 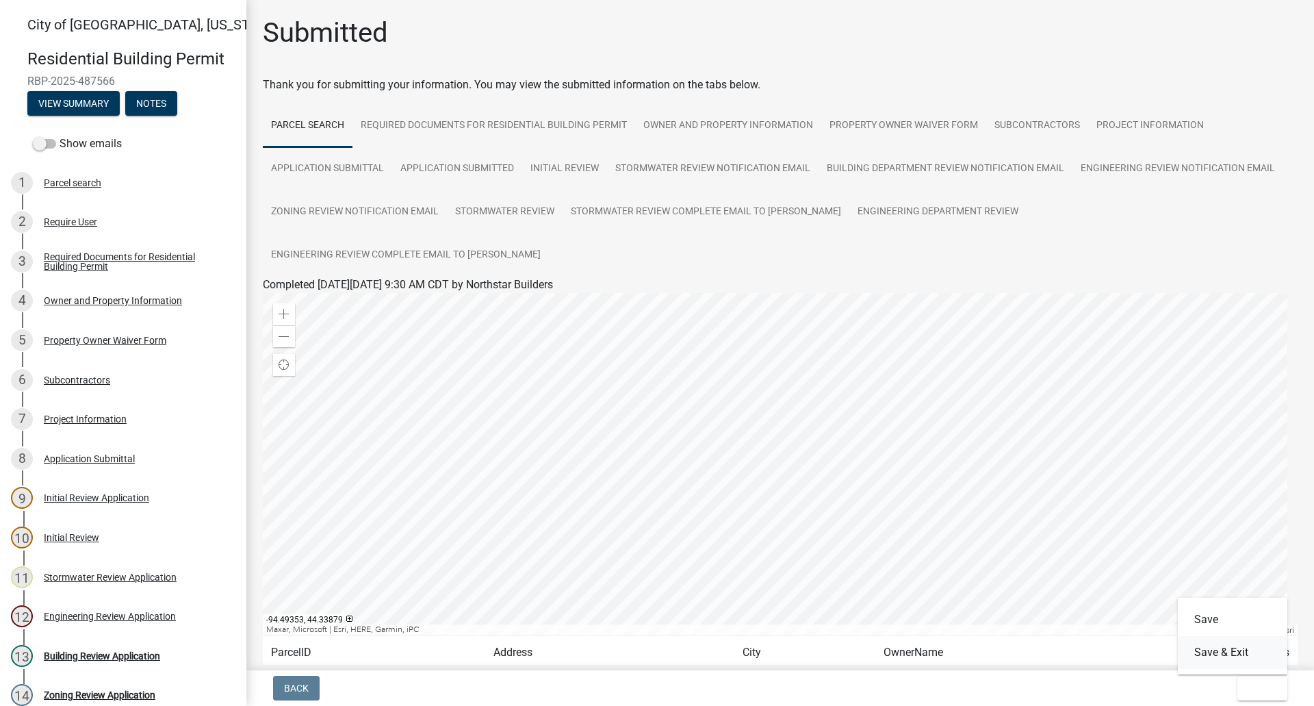 I want to click on div: 1, so click(x=22, y=183).